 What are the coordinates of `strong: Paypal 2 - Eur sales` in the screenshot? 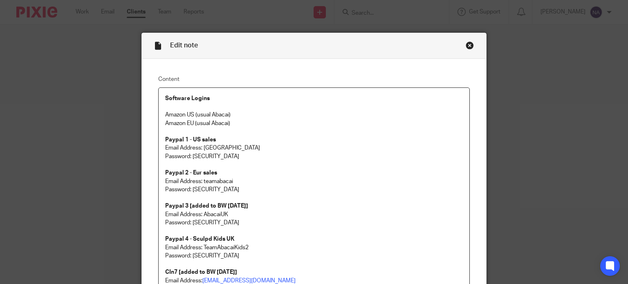 It's located at (191, 173).